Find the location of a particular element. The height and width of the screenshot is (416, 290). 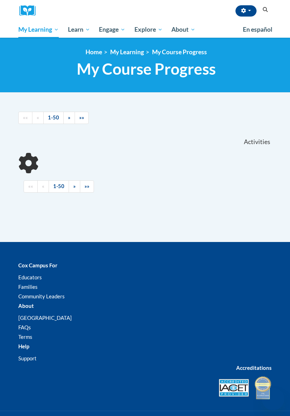

img: Logo brand is located at coordinates (30, 11).